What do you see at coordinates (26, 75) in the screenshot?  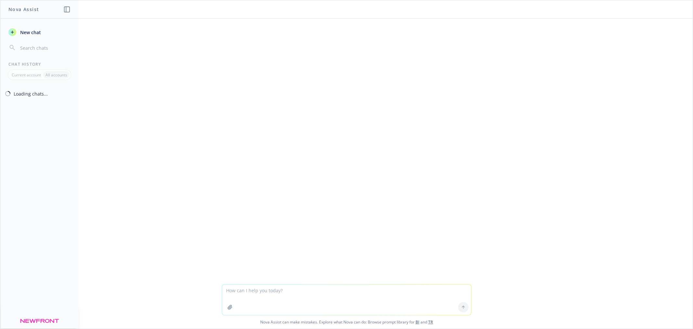 I see `p: Current account` at bounding box center [26, 75].